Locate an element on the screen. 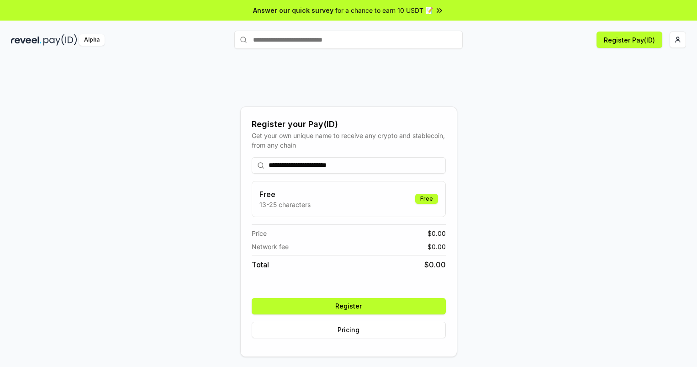 Image resolution: width=697 pixels, height=367 pixels. div: Free is located at coordinates (427, 199).